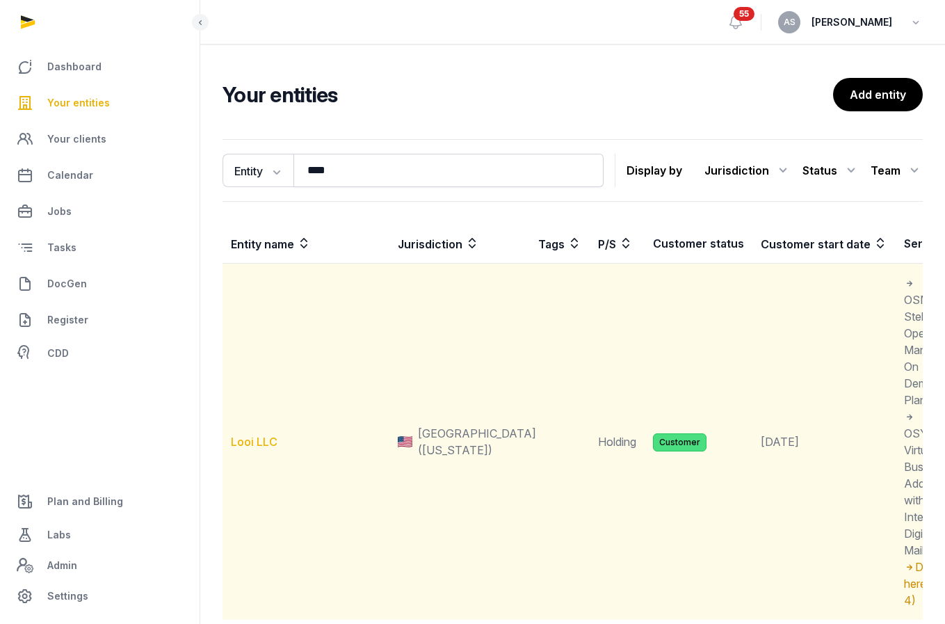 The width and height of the screenshot is (945, 624). Describe the element at coordinates (254, 442) in the screenshot. I see `a: Looi LLC` at that location.